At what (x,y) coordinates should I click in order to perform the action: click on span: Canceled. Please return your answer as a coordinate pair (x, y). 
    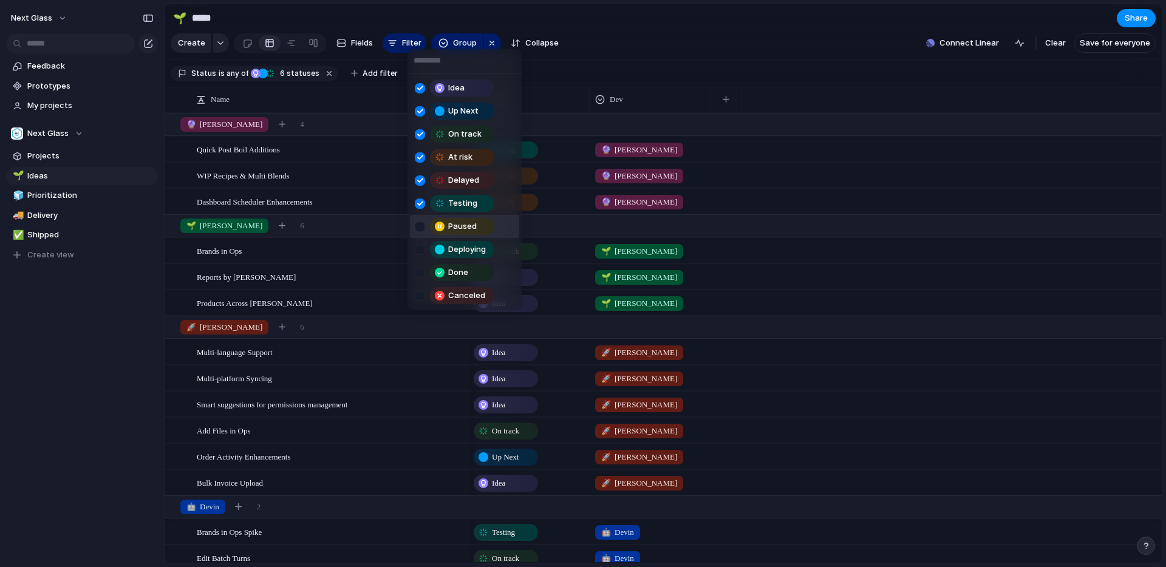
    Looking at the image, I should click on (466, 296).